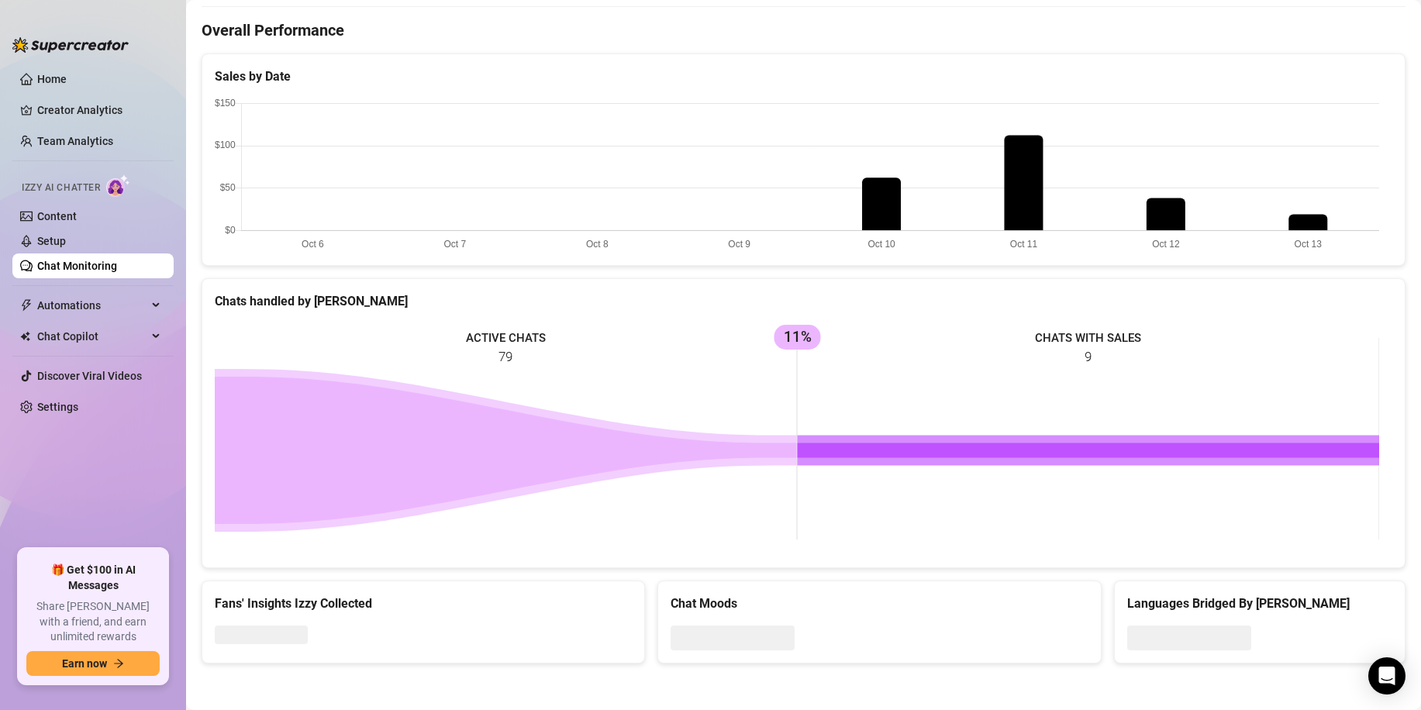 This screenshot has height=710, width=1421. What do you see at coordinates (93, 664) in the screenshot?
I see `button: Earn nowarrow-right` at bounding box center [93, 664].